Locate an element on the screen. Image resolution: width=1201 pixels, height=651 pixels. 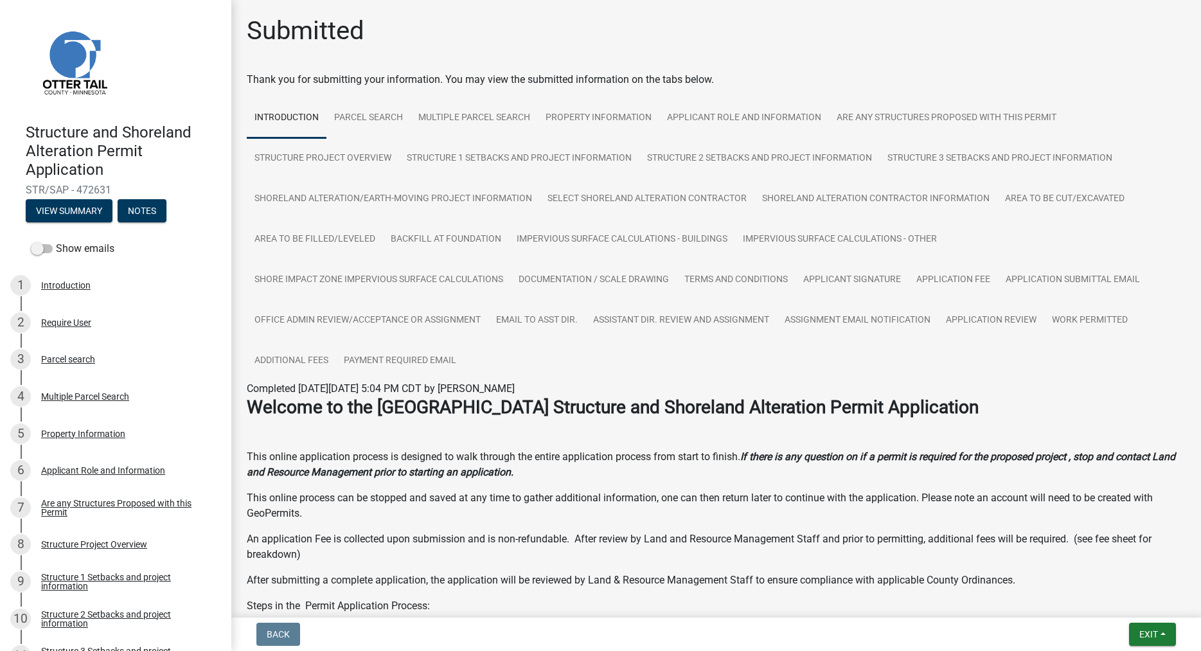
div: Multiple Parcel Search is located at coordinates (85, 397).